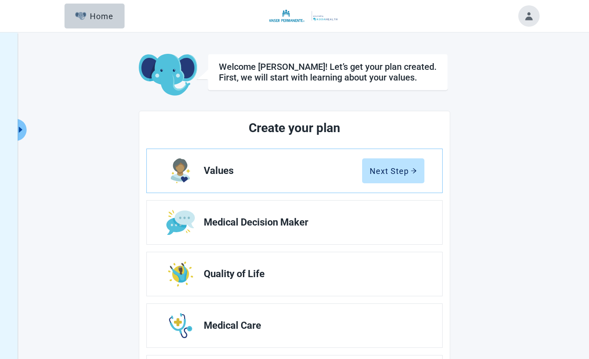 The height and width of the screenshot is (359, 589). I want to click on button: ElephantHome, so click(94, 16).